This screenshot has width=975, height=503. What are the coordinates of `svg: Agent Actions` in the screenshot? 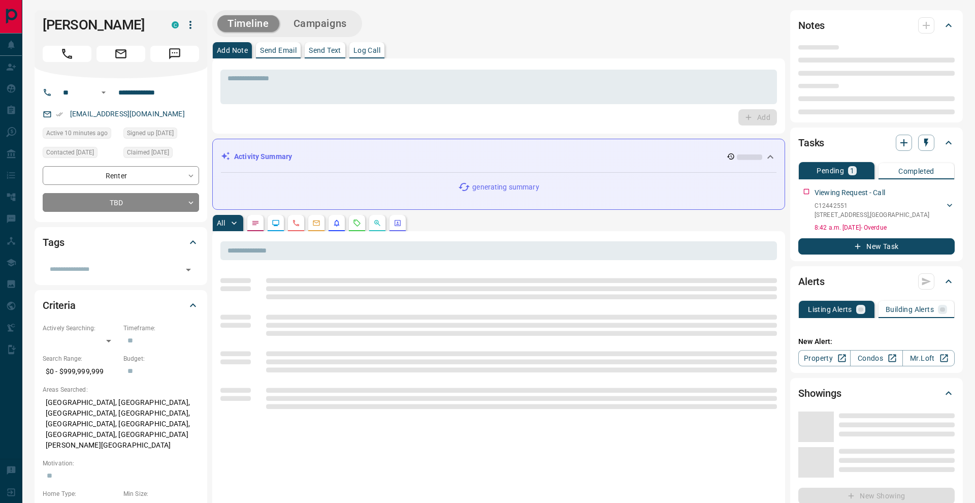 It's located at (398, 223).